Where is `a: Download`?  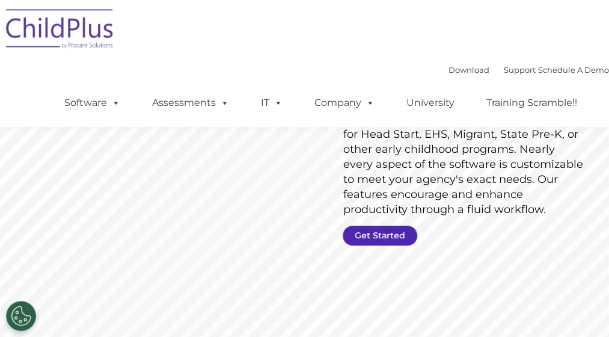 a: Download is located at coordinates (469, 70).